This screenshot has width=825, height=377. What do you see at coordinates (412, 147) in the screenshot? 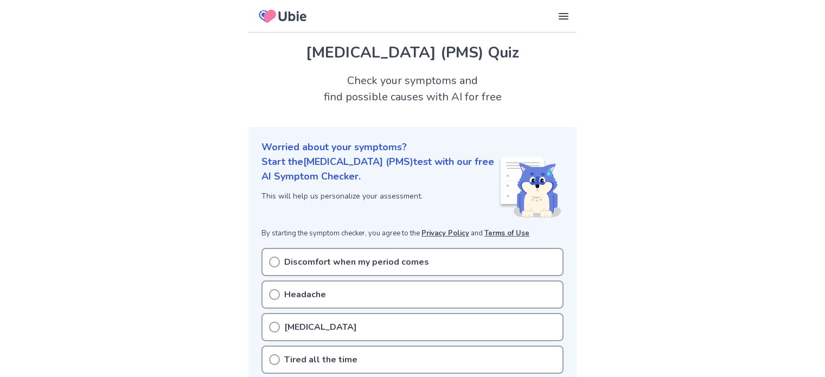
I see `p: Worried about your symptoms?` at bounding box center [412, 147].